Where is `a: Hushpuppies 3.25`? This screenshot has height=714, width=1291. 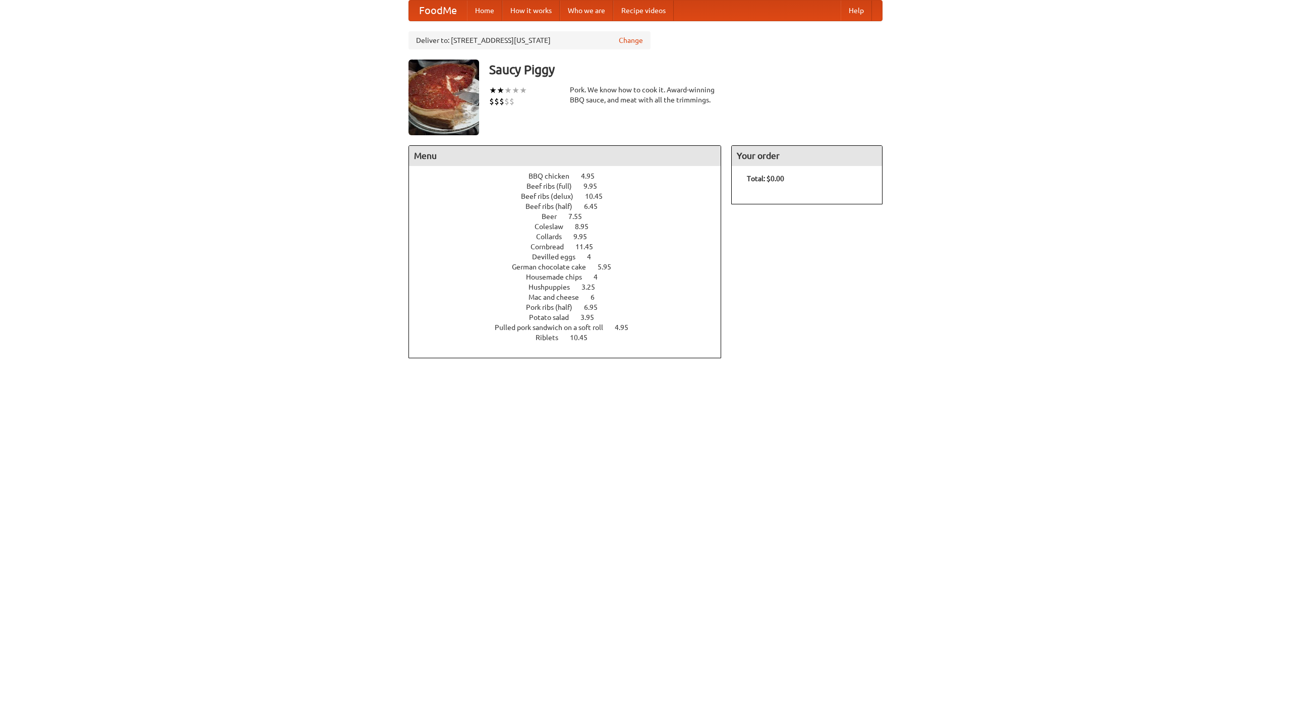 a: Hushpuppies 3.25 is located at coordinates (571, 287).